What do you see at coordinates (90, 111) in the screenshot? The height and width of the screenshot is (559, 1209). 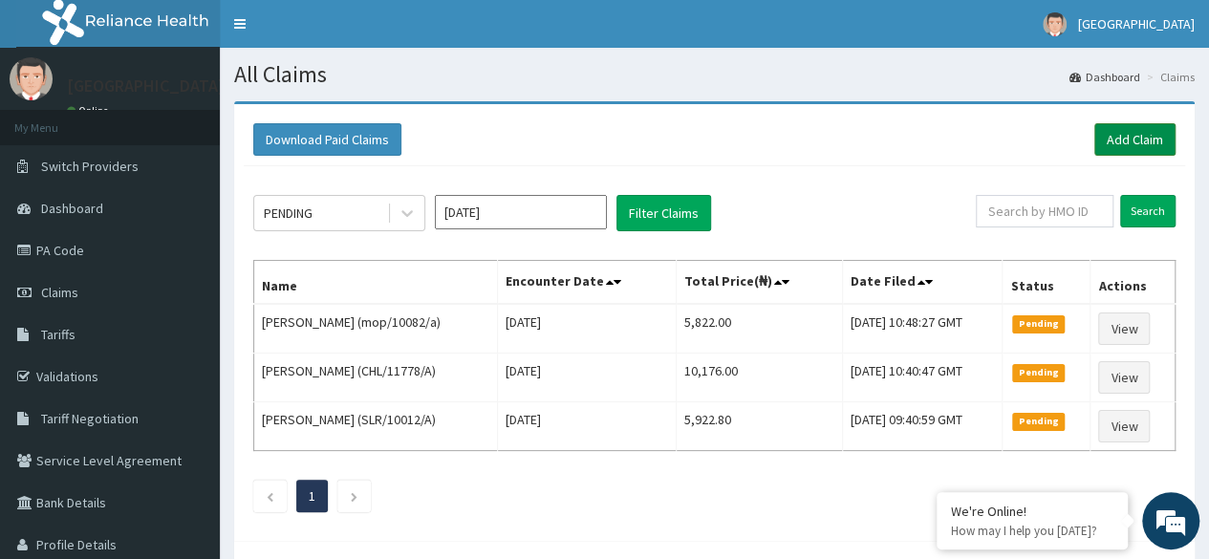 I see `a: Online` at bounding box center [90, 111].